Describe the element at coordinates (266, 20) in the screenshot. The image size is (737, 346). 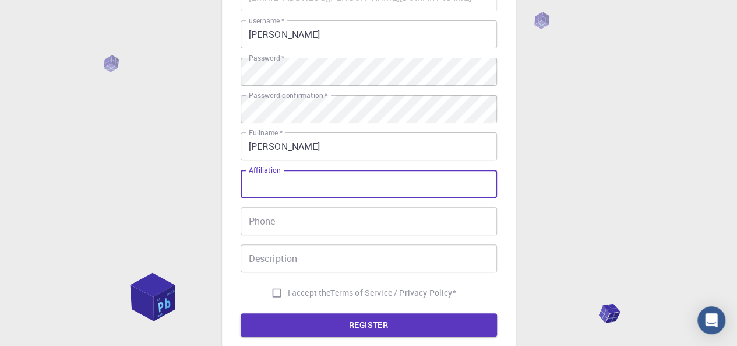
I see `label: username` at that location.